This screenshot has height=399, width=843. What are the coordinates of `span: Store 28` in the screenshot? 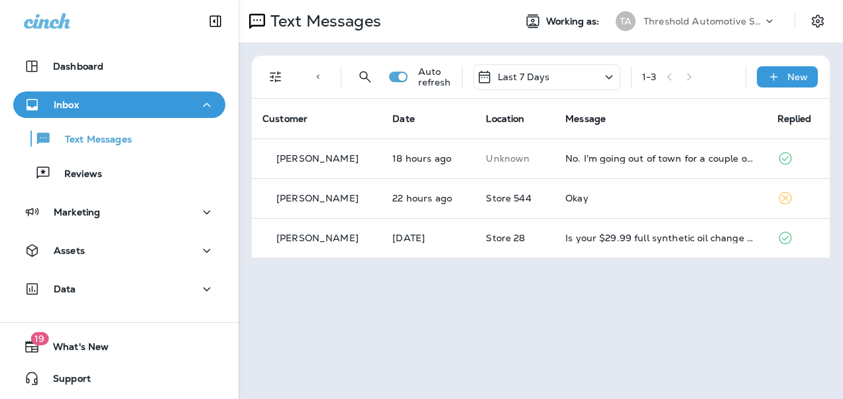 It's located at (505, 238).